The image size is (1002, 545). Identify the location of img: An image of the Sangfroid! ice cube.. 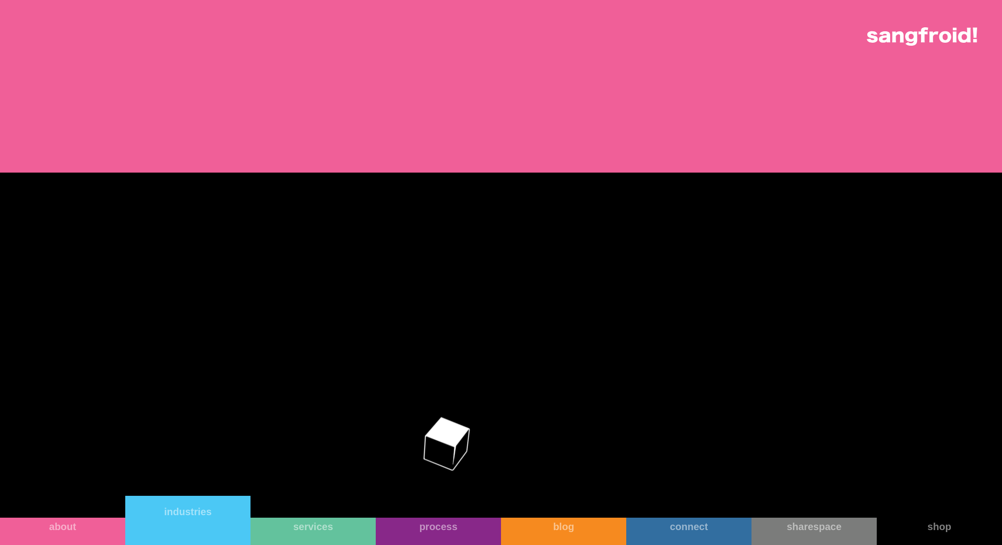
(440, 441).